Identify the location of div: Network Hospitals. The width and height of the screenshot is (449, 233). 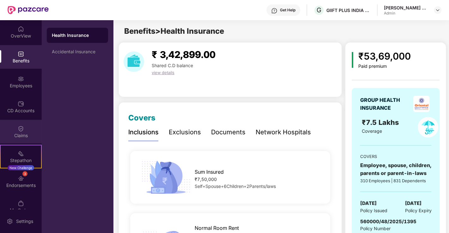
(283, 132).